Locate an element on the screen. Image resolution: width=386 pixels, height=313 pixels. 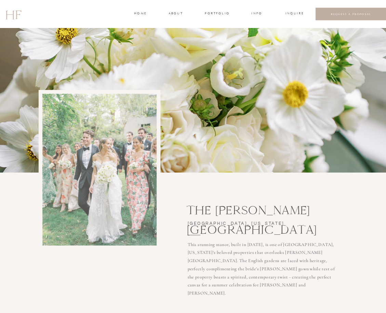
a: HF is located at coordinates (13, 14).